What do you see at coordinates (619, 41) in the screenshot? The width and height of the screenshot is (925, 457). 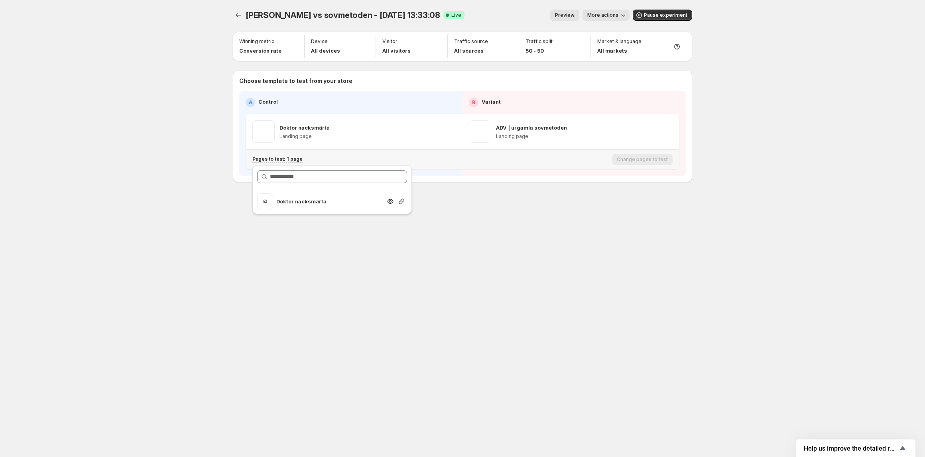 I see `p: Market & language` at bounding box center [619, 41].